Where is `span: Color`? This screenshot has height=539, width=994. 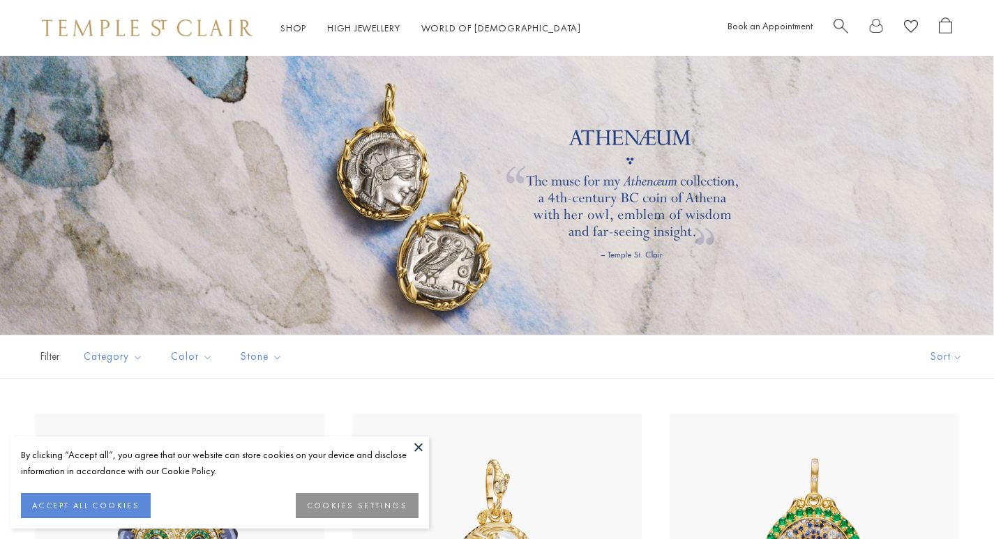 span: Color is located at coordinates (193, 357).